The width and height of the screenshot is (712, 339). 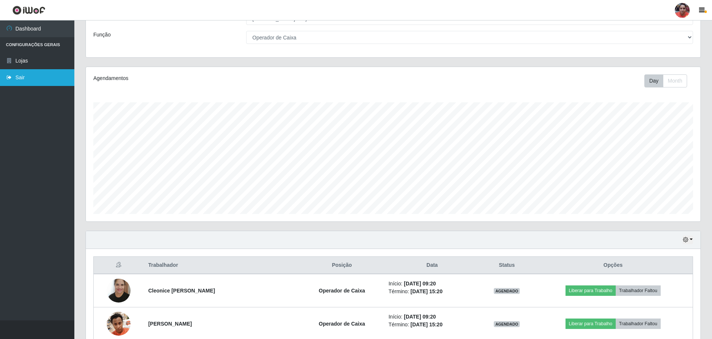 What do you see at coordinates (613, 265) in the screenshot?
I see `th: Opções` at bounding box center [613, 265].